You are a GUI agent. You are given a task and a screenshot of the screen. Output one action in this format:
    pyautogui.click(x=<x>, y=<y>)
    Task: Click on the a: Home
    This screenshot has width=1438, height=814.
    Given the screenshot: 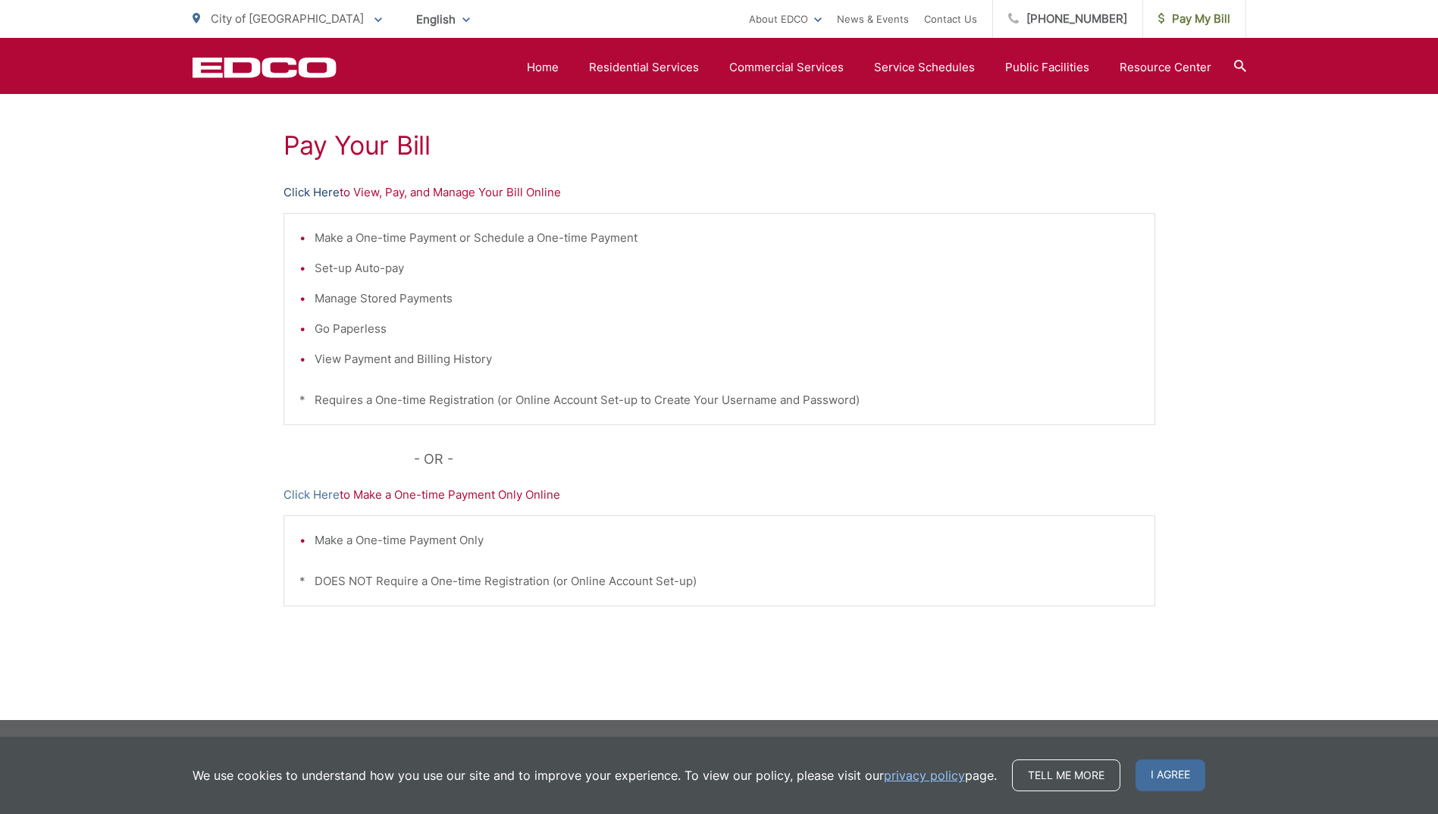 What is the action you would take?
    pyautogui.click(x=543, y=67)
    